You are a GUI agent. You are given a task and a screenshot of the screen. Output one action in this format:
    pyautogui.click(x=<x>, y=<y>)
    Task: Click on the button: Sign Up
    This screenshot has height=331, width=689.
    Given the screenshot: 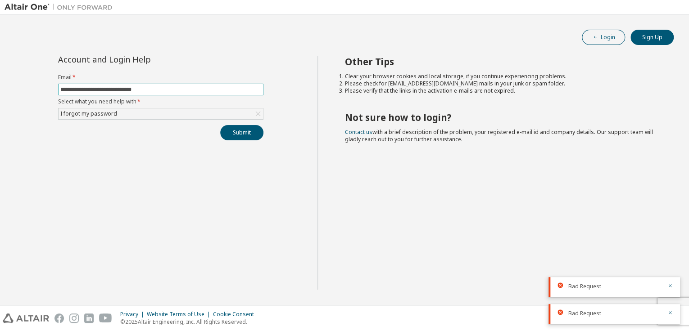 What is the action you would take?
    pyautogui.click(x=652, y=37)
    